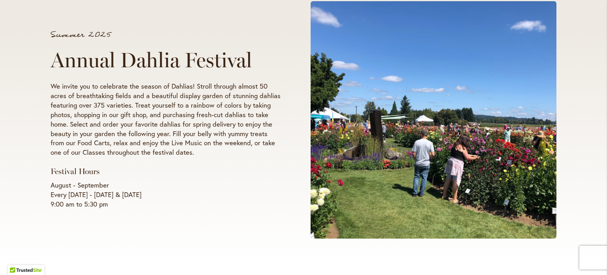 Image resolution: width=607 pixels, height=275 pixels. What do you see at coordinates (166, 119) in the screenshot?
I see `p: We invite you to celebrate the season of Dahlias! Stroll through almost 50 acres of breathtaking ...` at bounding box center [166, 119].